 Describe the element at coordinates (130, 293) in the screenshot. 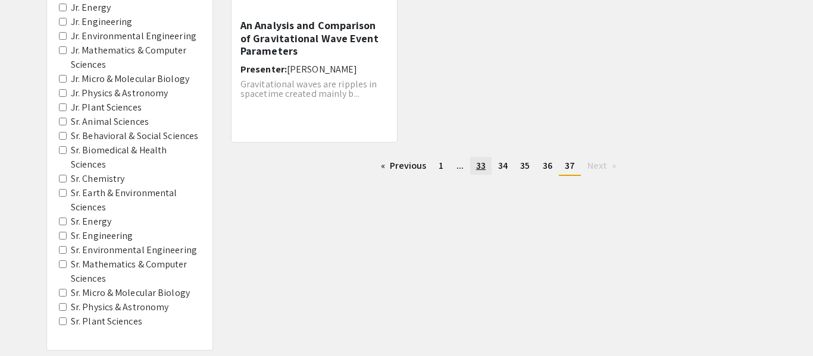

I see `label: Sr. Micro & Molecular Biology` at that location.